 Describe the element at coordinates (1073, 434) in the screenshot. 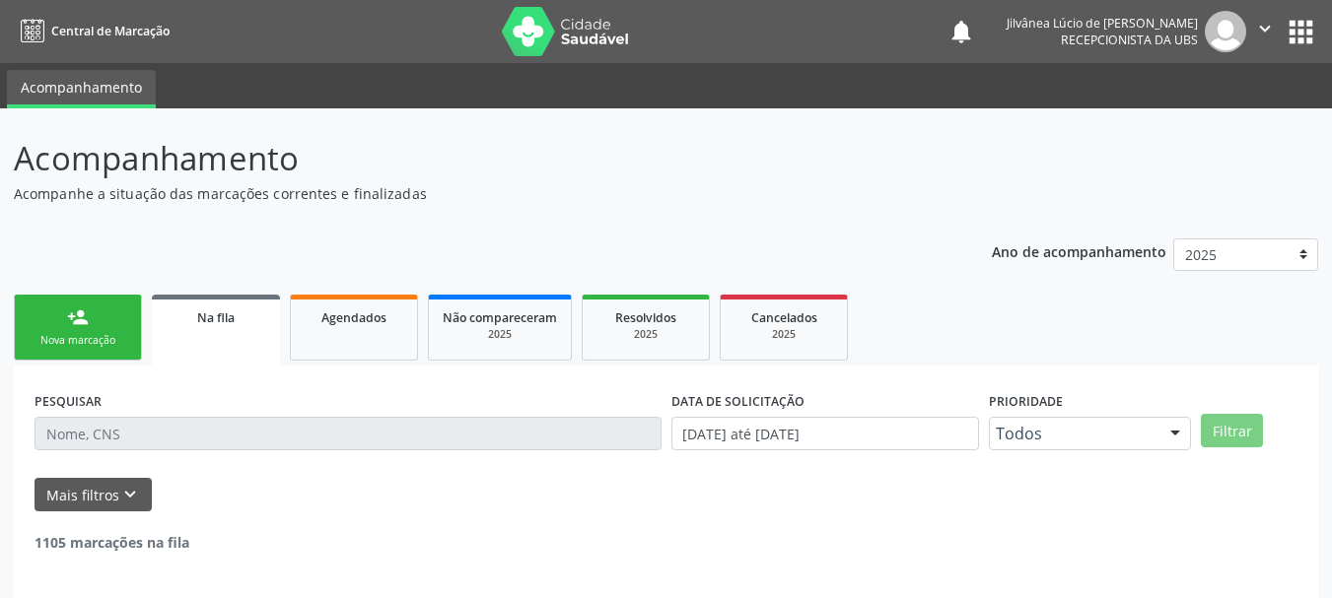

I see `span: Todos` at that location.